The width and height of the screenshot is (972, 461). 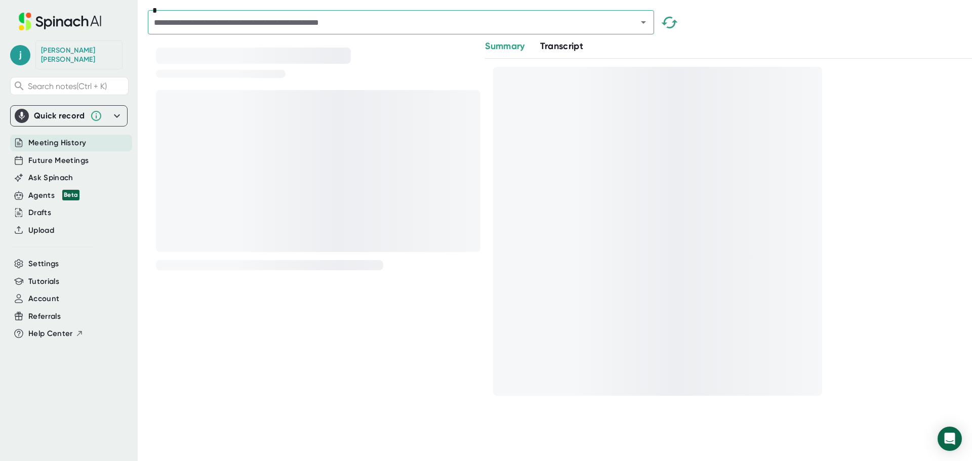 I want to click on button: Agents Beta, so click(x=54, y=195).